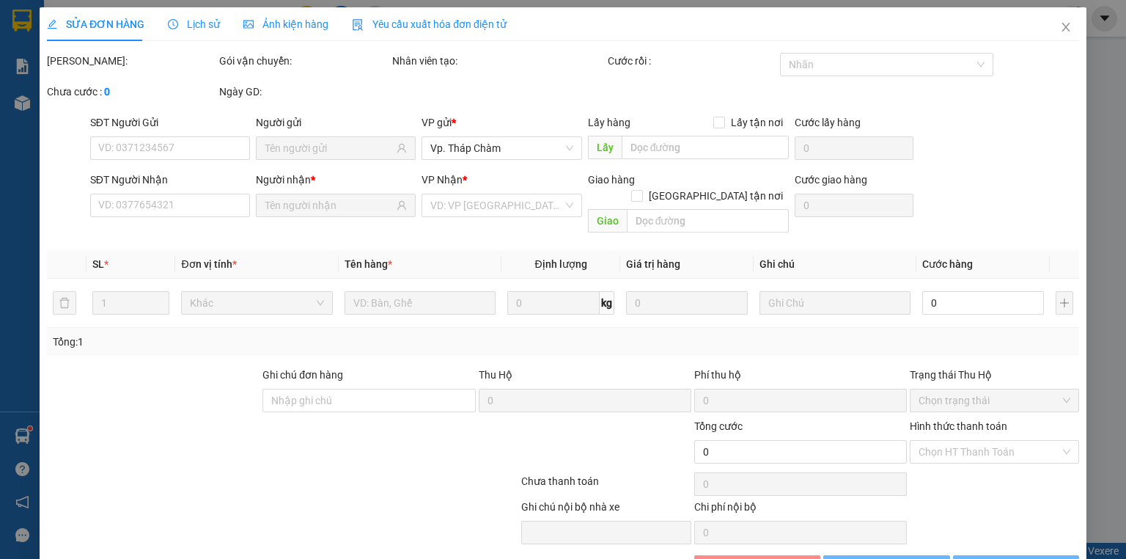 The height and width of the screenshot is (559, 1126). Describe the element at coordinates (303, 375) in the screenshot. I see `label: Ghi chú đơn hàng` at that location.